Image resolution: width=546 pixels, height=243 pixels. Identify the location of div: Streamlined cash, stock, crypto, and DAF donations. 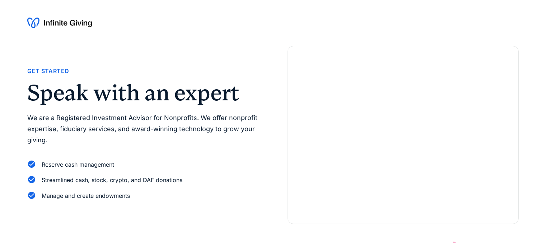
(112, 180).